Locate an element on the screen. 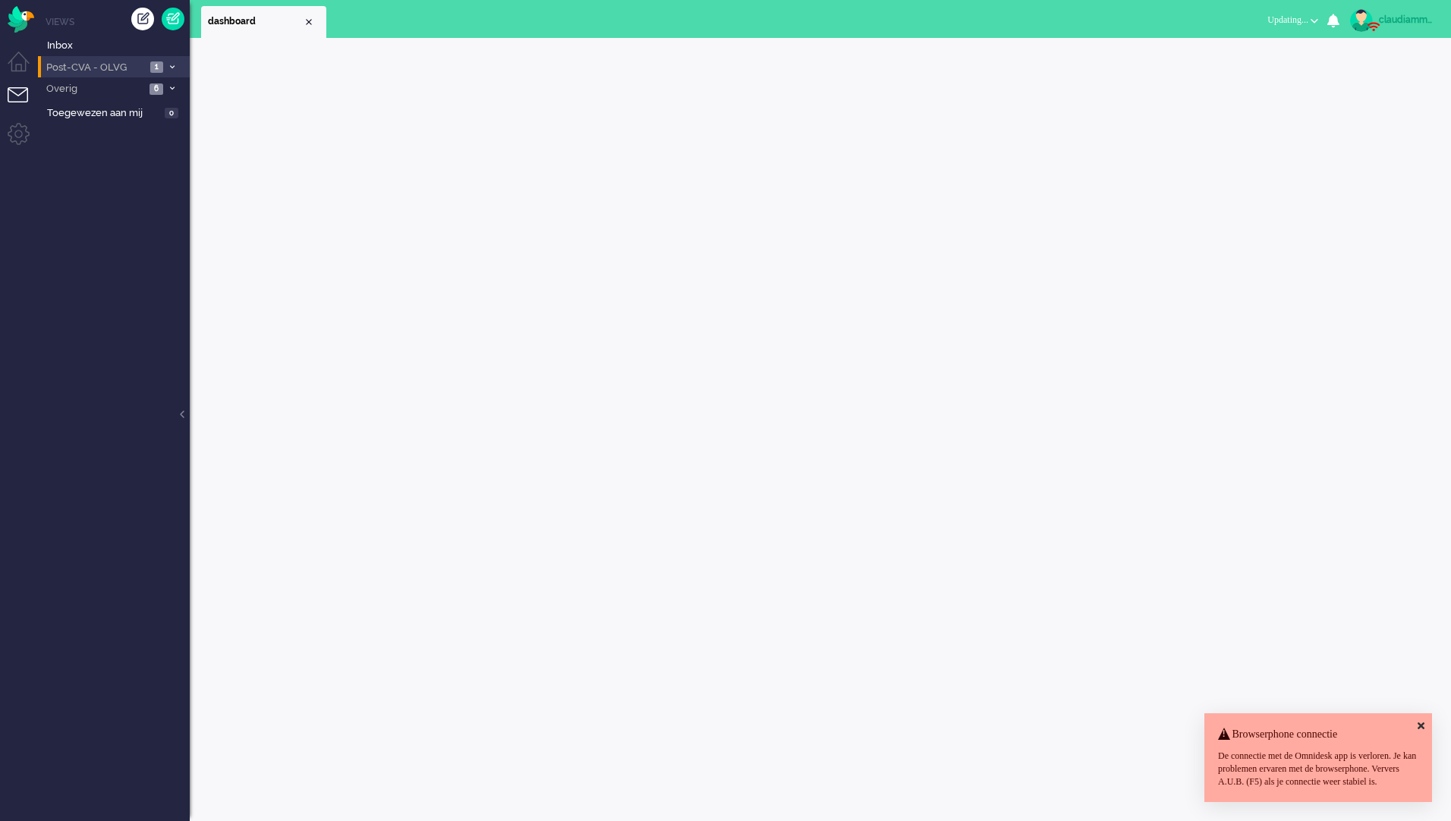 This screenshot has width=1451, height=821. a: Toegewezen aan mij 0 is located at coordinates (117, 112).